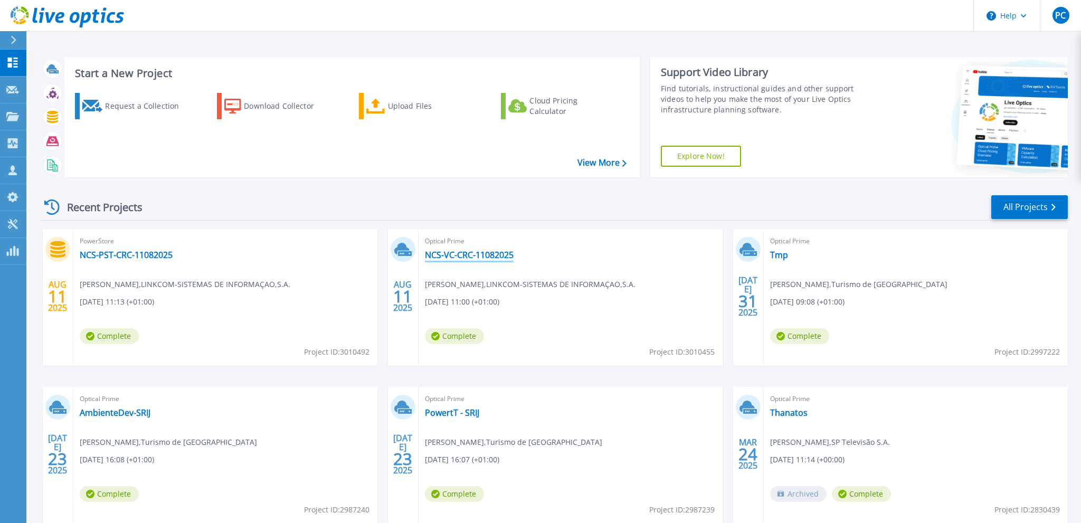  I want to click on div: Download Collector, so click(286, 106).